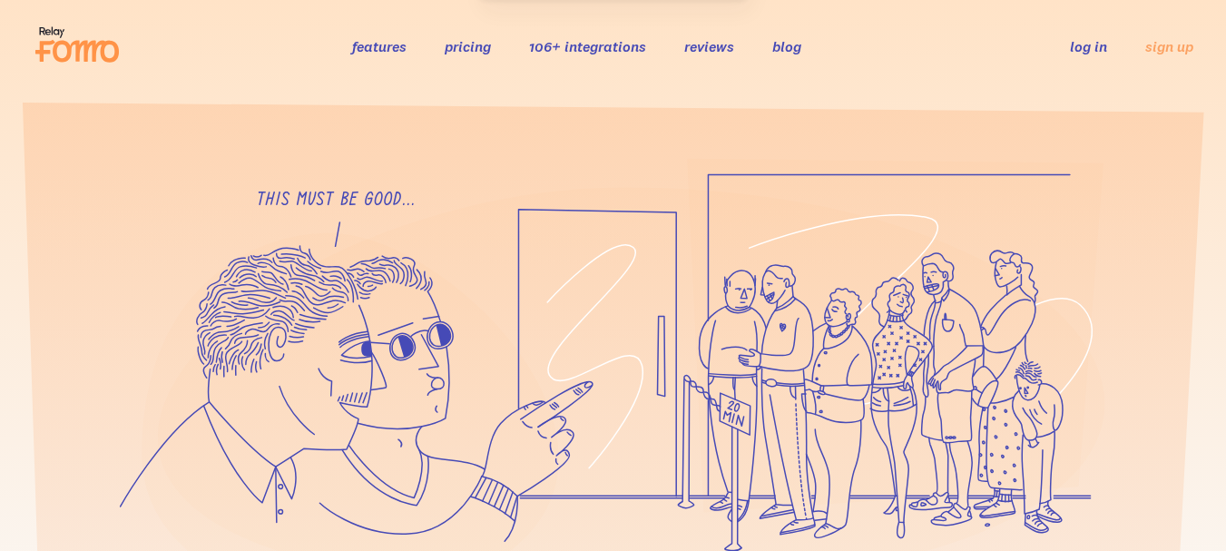 The image size is (1226, 551). I want to click on a: features, so click(379, 46).